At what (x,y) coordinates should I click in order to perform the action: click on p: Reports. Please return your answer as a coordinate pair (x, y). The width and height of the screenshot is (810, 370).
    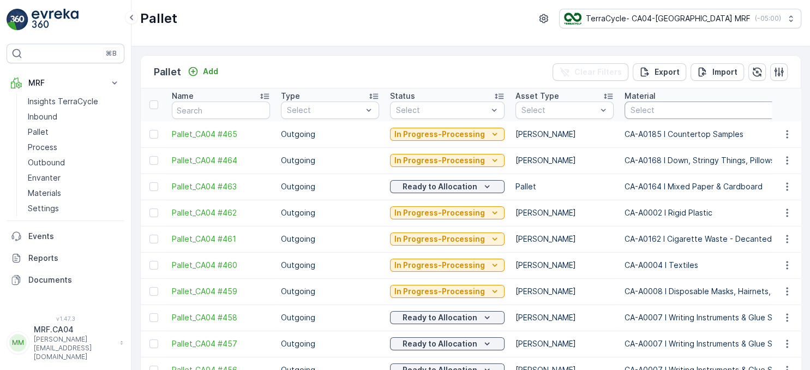
    Looking at the image, I should click on (74, 258).